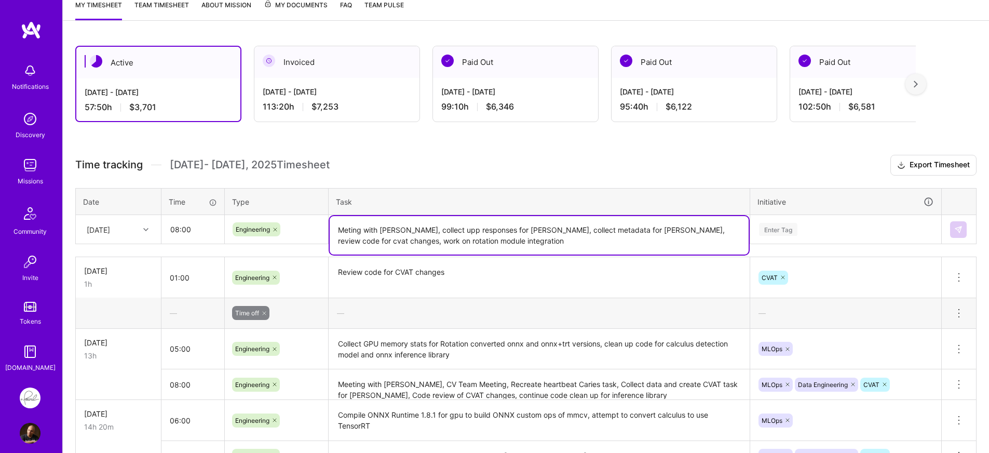  Describe the element at coordinates (30, 213) in the screenshot. I see `img: Community` at that location.